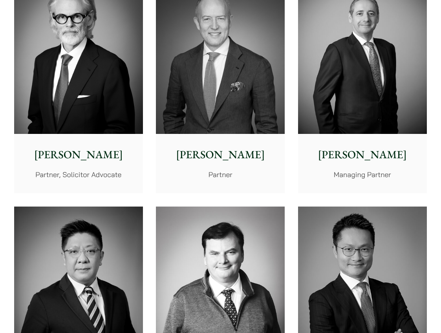  Describe the element at coordinates (220, 174) in the screenshot. I see `p: Partner` at that location.